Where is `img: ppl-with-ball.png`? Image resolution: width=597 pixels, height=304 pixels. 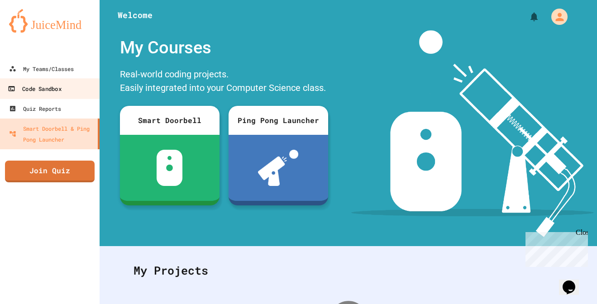
img: ppl-with-ball.png is located at coordinates (278, 168).